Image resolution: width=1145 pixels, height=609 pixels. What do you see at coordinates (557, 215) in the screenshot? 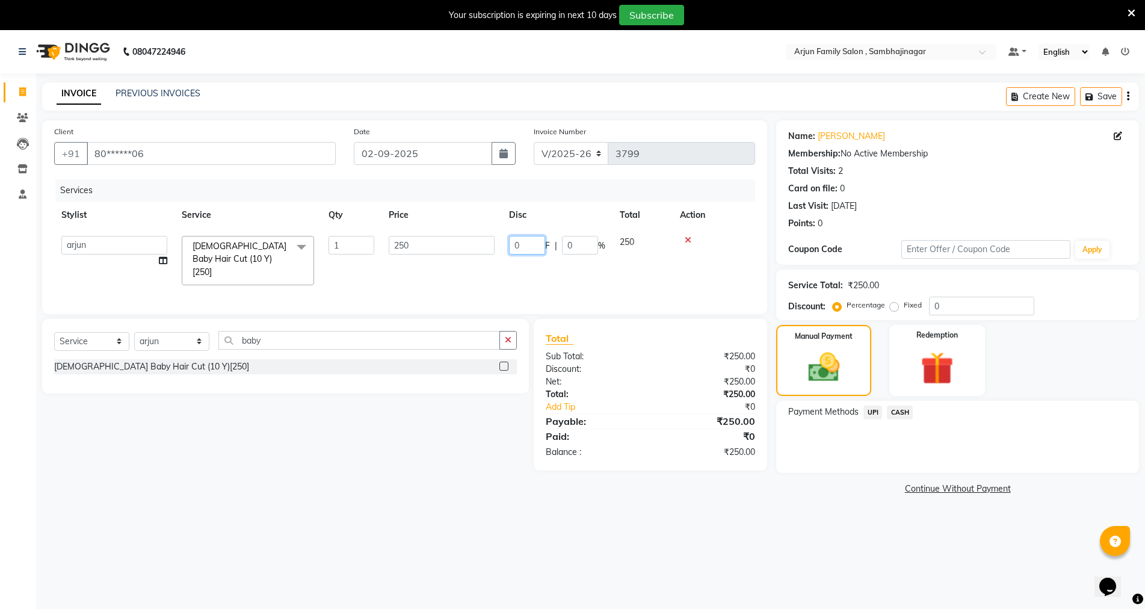
I see `th: Disc` at bounding box center [557, 215].